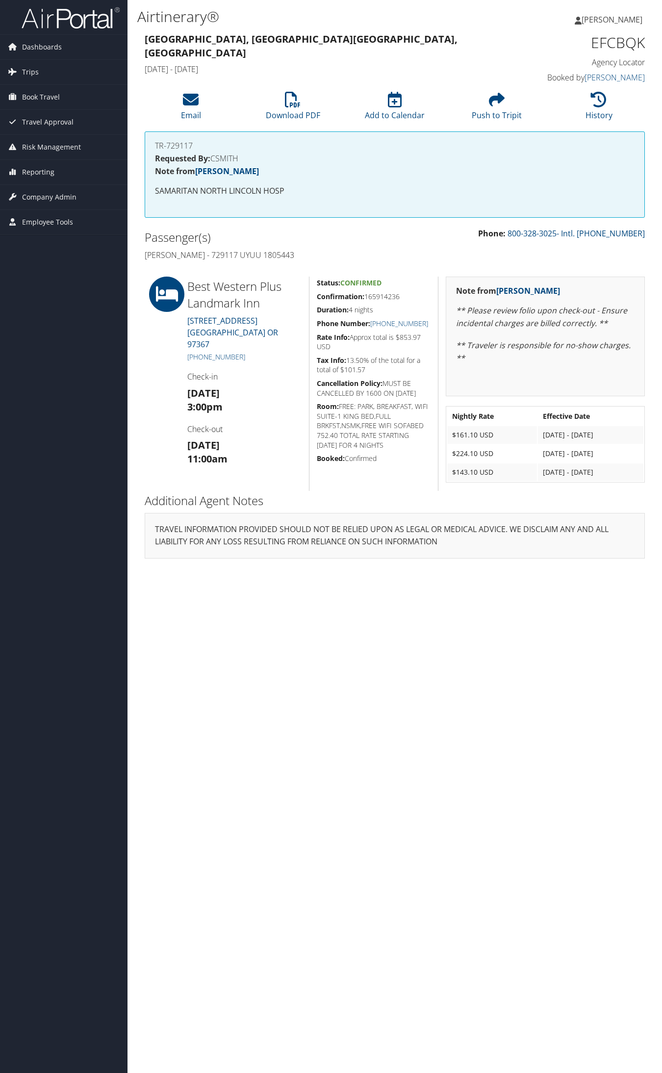 This screenshot has width=662, height=1073. I want to click on strong: Booked:, so click(331, 458).